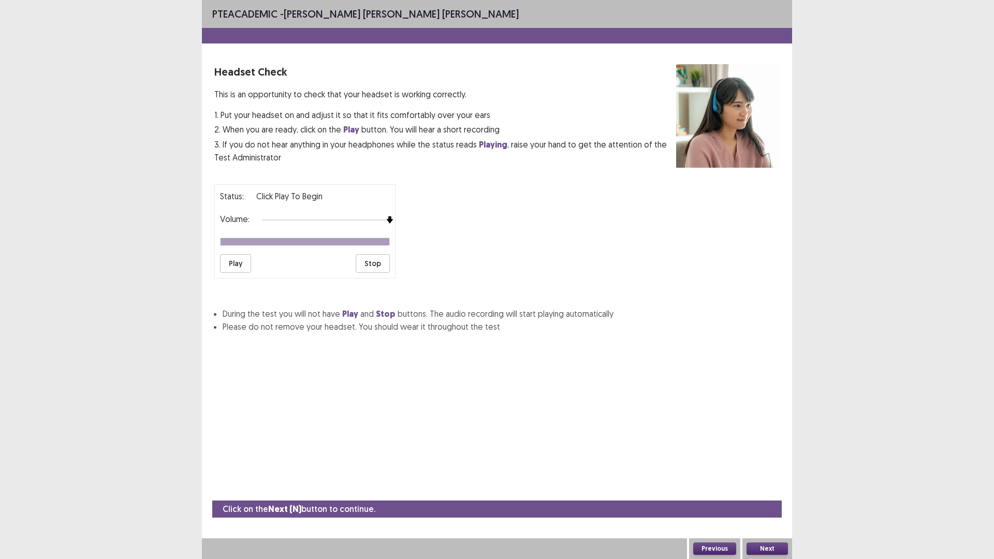  I want to click on strong: Playing, so click(493, 145).